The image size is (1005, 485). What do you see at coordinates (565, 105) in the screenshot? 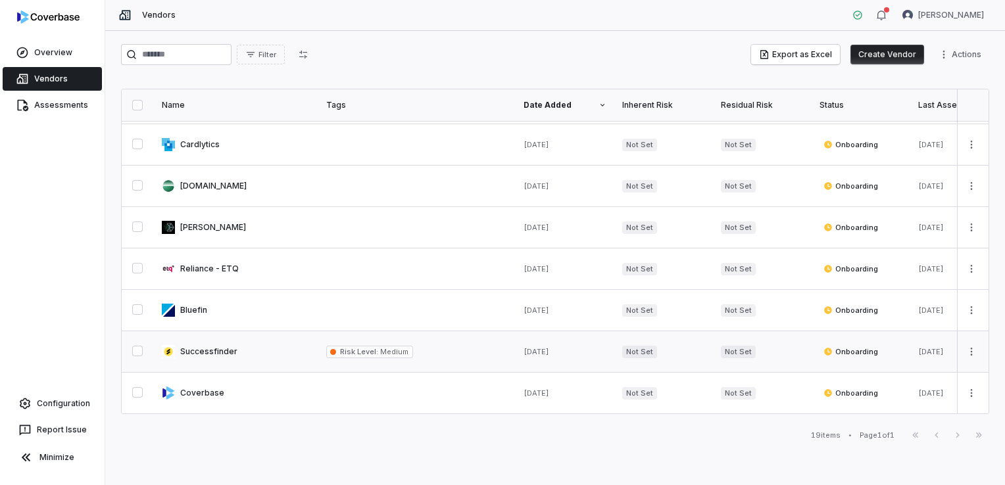
I see `div: Date Added` at bounding box center [565, 105].